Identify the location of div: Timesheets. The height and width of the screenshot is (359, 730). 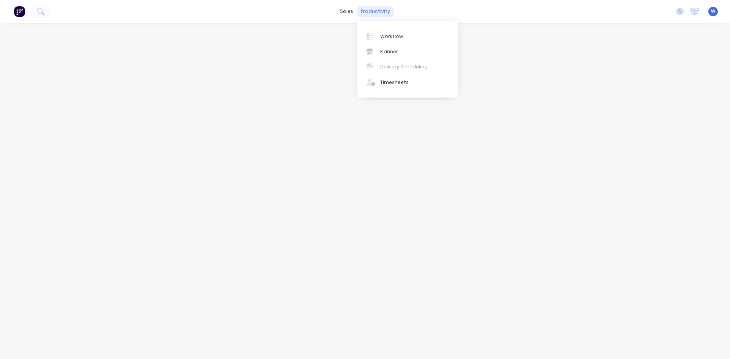
(394, 83).